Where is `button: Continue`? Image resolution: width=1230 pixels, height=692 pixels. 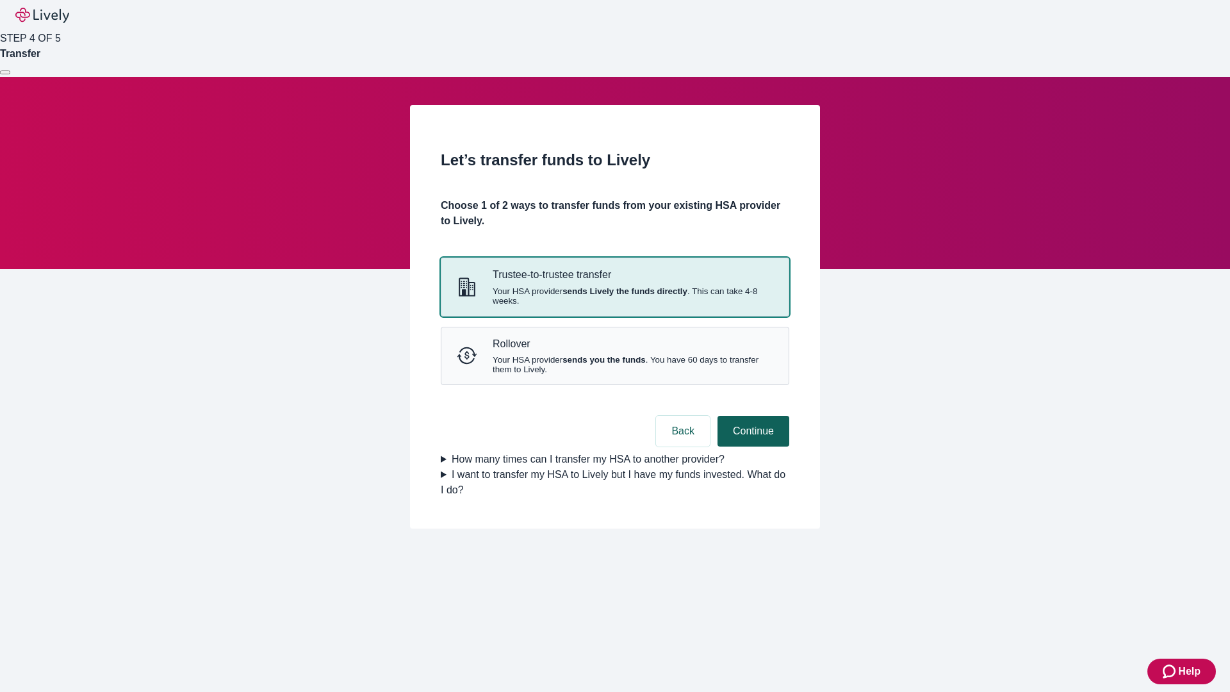
button: Continue is located at coordinates (754, 431).